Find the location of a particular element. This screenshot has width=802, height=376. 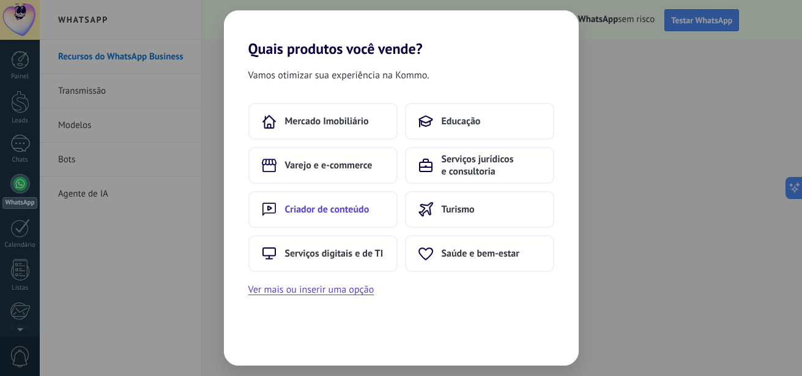

span: Serviços digitais e de TI is located at coordinates (334, 253).